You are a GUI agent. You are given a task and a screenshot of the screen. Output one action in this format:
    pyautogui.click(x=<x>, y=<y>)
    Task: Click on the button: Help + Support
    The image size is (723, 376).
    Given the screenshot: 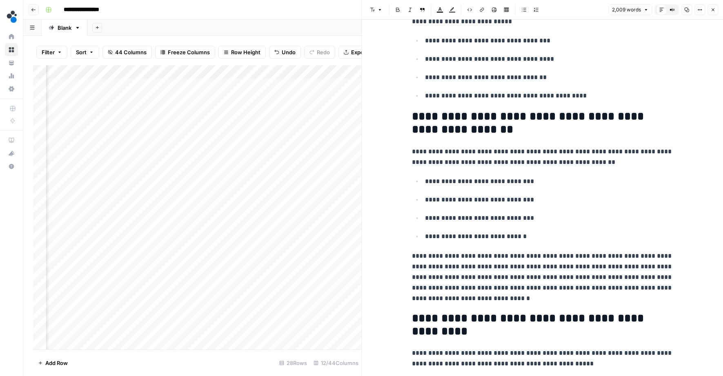 What is the action you would take?
    pyautogui.click(x=11, y=167)
    